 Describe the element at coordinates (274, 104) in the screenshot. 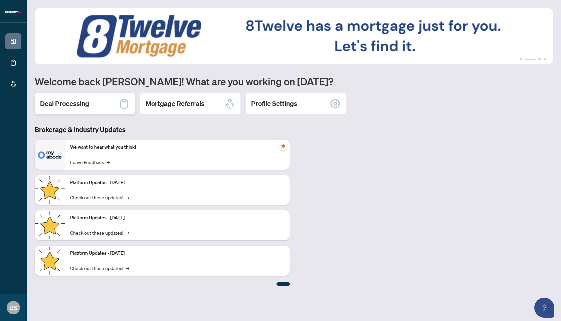

I see `h2: Profile Settings` at that location.